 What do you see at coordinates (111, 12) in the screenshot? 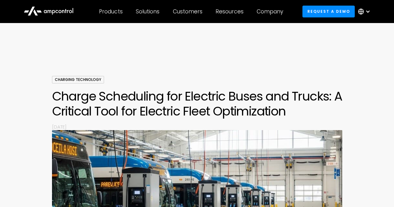
I see `div: Products` at bounding box center [111, 12].